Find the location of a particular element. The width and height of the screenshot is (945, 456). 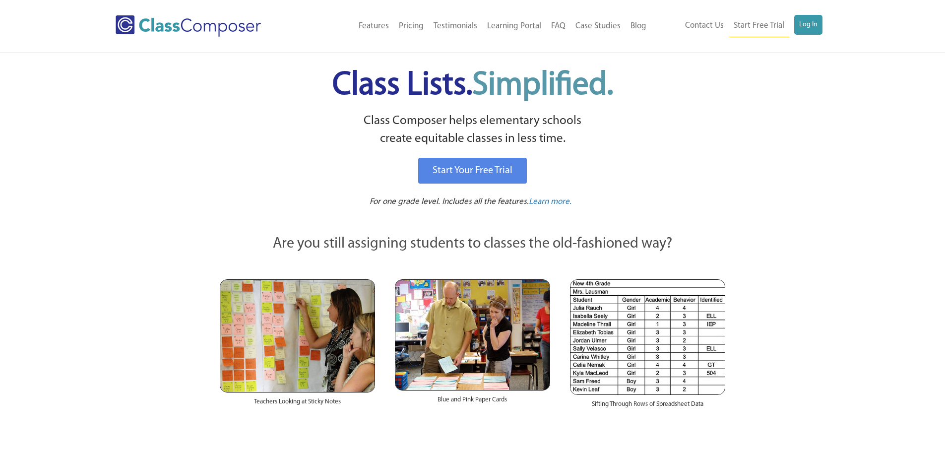

span: For one grade level. Includes all the features. is located at coordinates (449, 201).